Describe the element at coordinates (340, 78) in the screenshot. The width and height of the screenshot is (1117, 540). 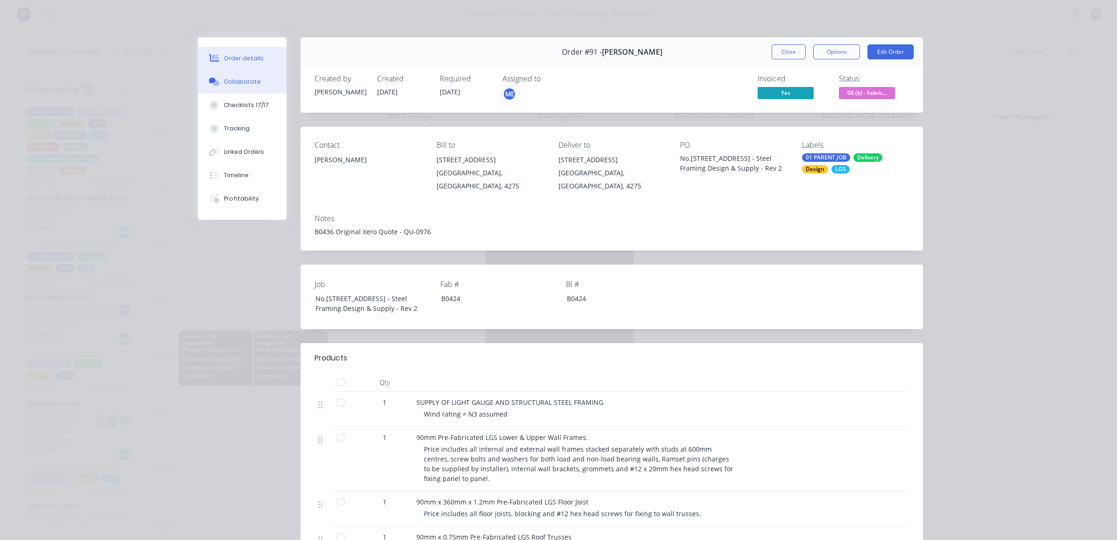
I see `div: Created by` at that location.